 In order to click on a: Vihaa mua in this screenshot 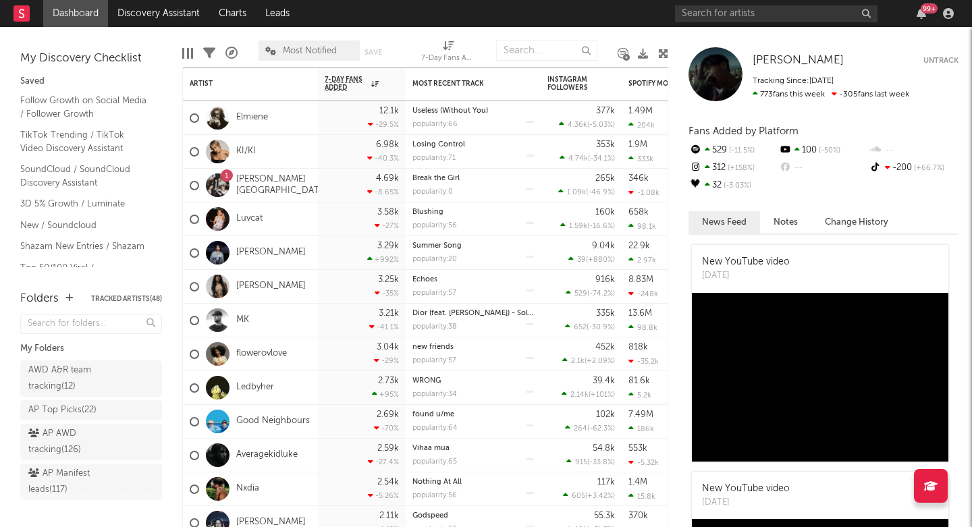, I will do `click(431, 448)`.